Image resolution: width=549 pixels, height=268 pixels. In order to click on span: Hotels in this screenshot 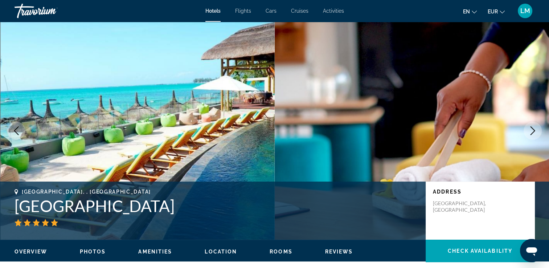, I will do `click(213, 11)`.